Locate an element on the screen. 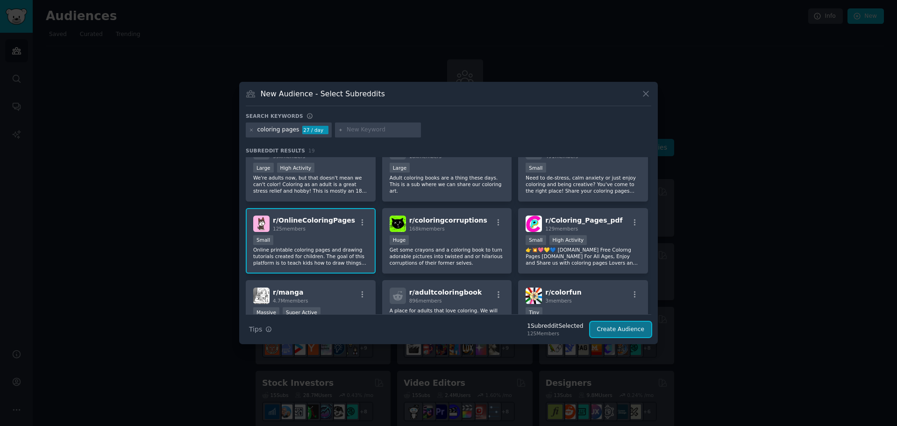 The height and width of the screenshot is (426, 897). p: Adult coloring books are a thing these days. This is a sub where we can share our coloring art. is located at coordinates (447, 184).